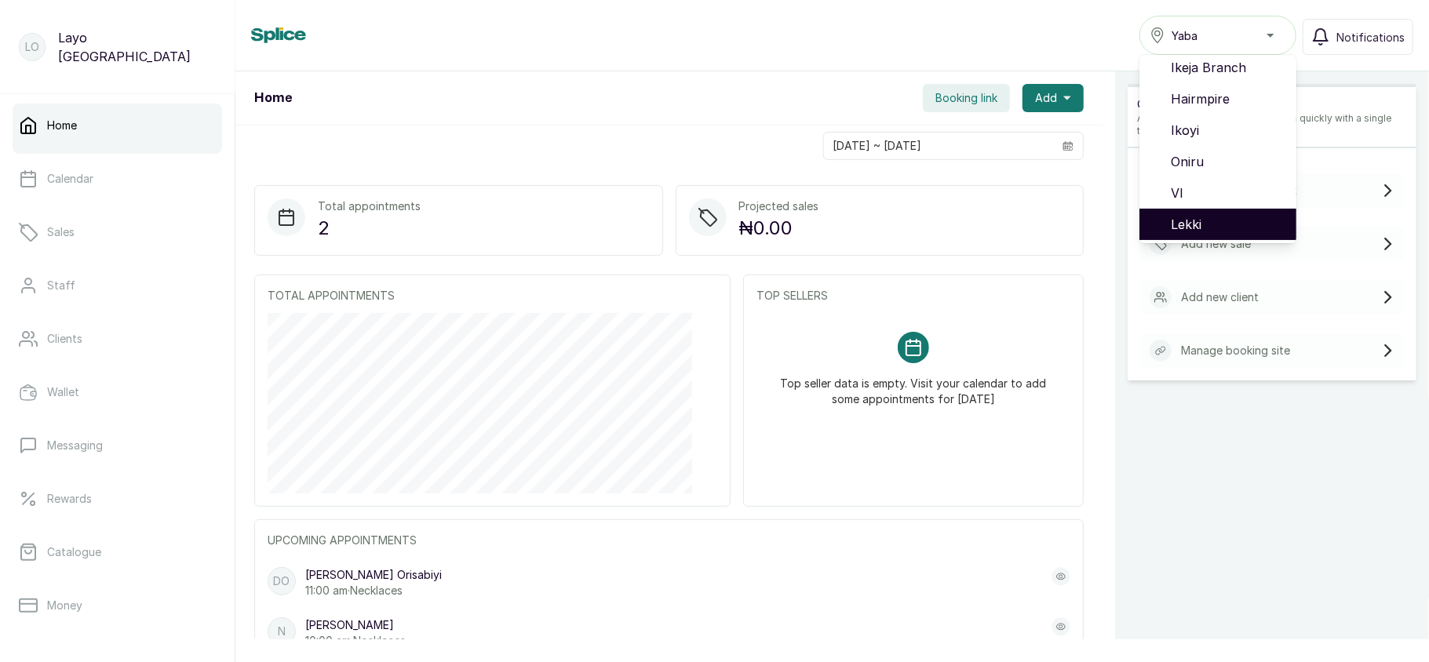 The height and width of the screenshot is (662, 1429). I want to click on button: Booking link, so click(966, 98).